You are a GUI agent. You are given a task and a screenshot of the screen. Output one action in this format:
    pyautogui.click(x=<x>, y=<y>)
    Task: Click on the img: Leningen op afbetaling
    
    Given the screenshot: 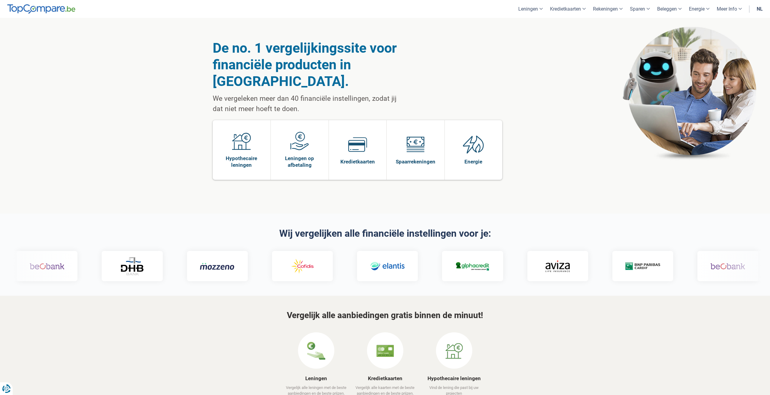 What is the action you would take?
    pyautogui.click(x=300, y=141)
    